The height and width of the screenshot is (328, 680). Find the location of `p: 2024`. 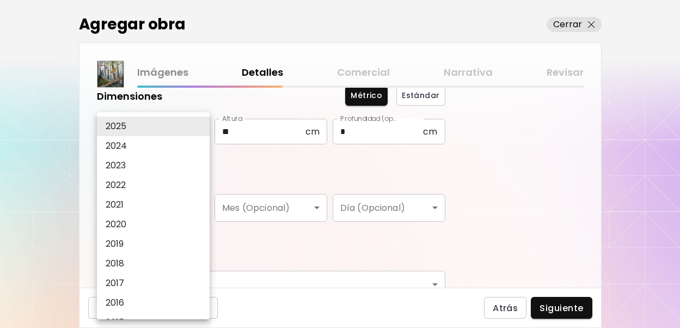

p: 2024 is located at coordinates (117, 146).